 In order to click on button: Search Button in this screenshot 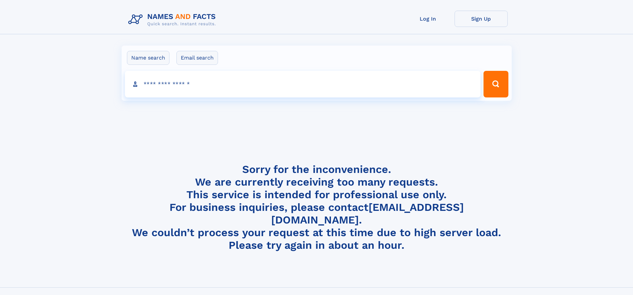, I will do `click(496, 84)`.